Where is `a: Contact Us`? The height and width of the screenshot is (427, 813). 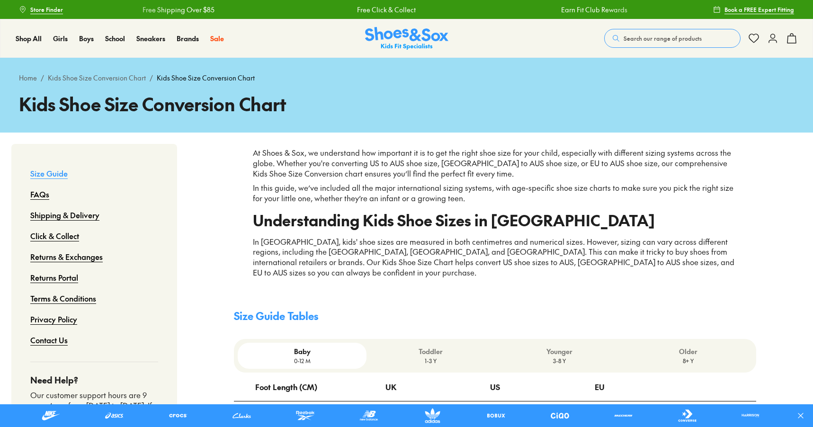 a: Contact Us is located at coordinates (49, 340).